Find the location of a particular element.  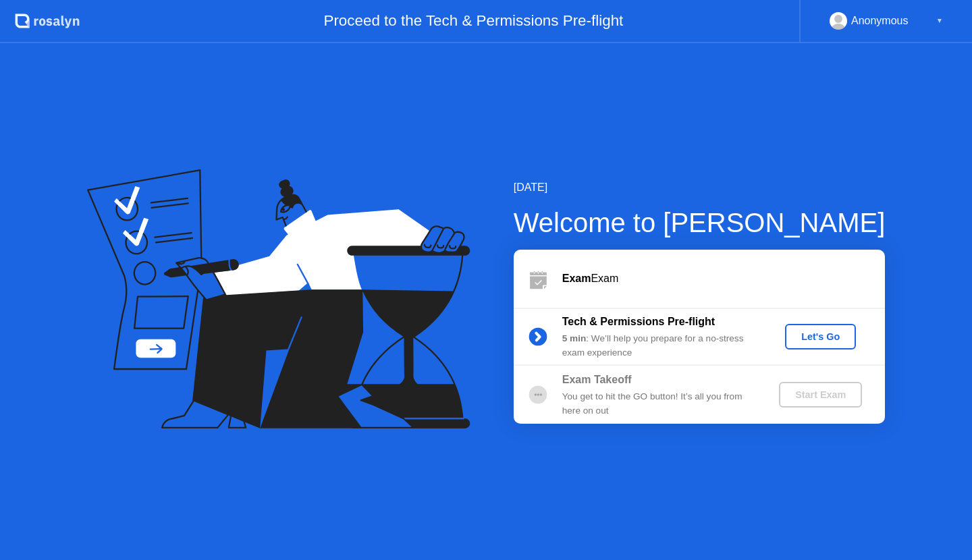

div: Exam is located at coordinates (724, 279).